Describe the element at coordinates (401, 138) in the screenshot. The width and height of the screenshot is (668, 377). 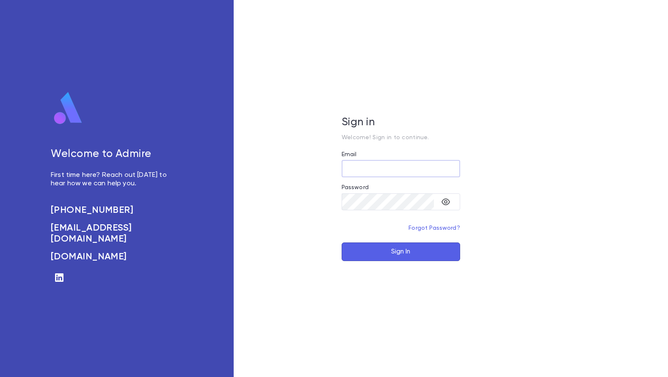
I see `p: Welcome! Sign in to continue.` at that location.